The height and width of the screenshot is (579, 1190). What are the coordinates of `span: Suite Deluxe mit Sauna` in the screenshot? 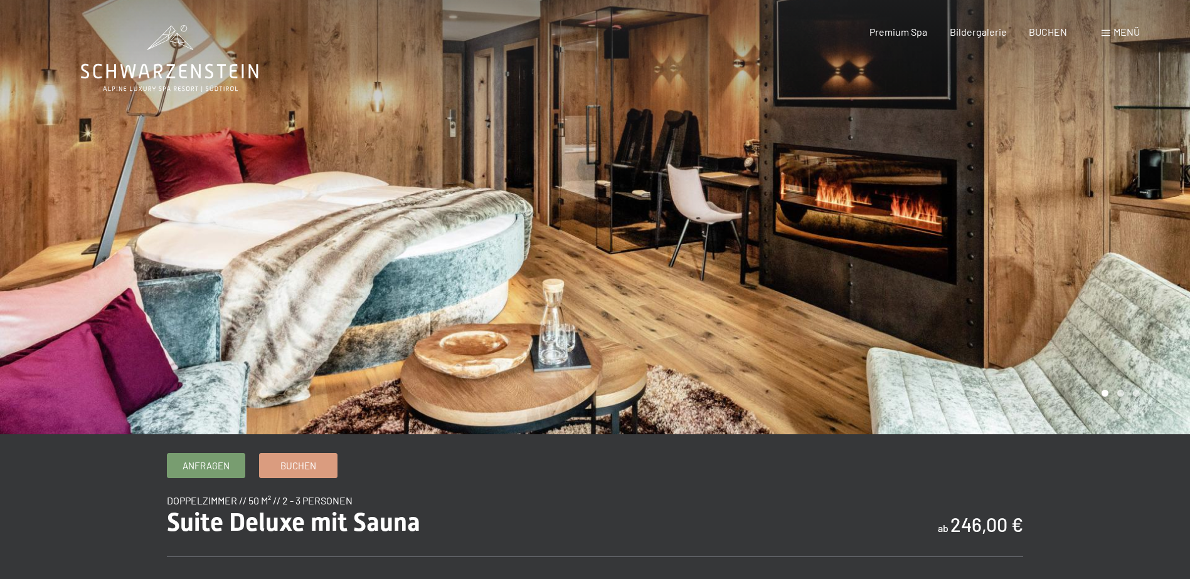 It's located at (294, 522).